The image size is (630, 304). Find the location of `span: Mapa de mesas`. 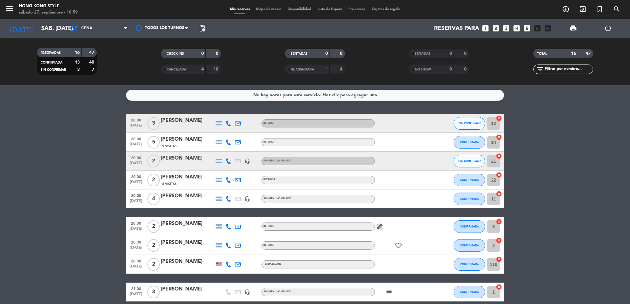

span: Mapa de mesas is located at coordinates (269, 9).